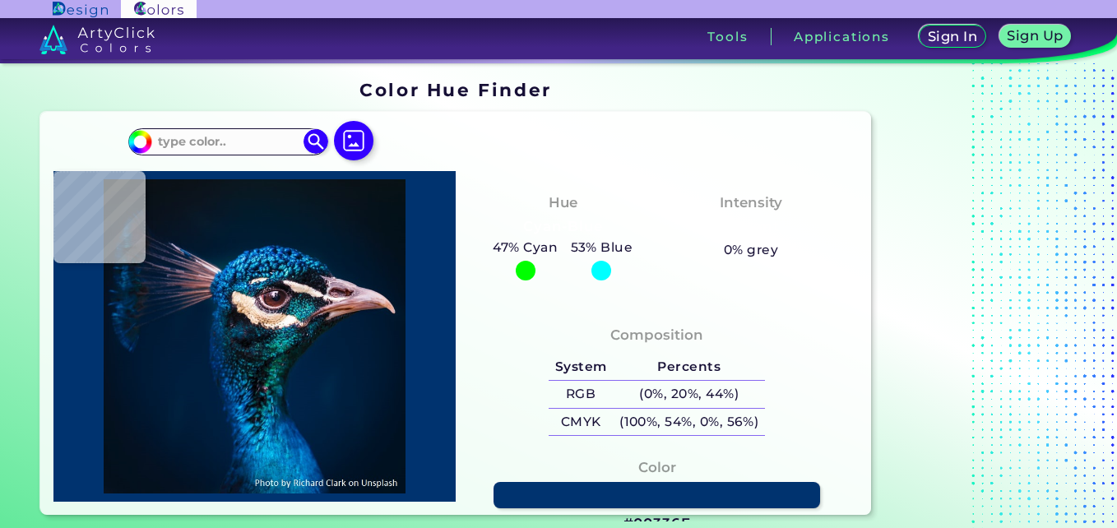  Describe the element at coordinates (751, 250) in the screenshot. I see `h5: 0% grey` at that location.